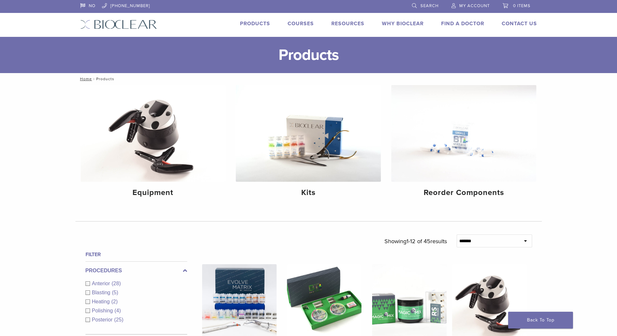 The width and height of the screenshot is (617, 336). Describe the element at coordinates (103, 311) in the screenshot. I see `span: Polishing` at that location.